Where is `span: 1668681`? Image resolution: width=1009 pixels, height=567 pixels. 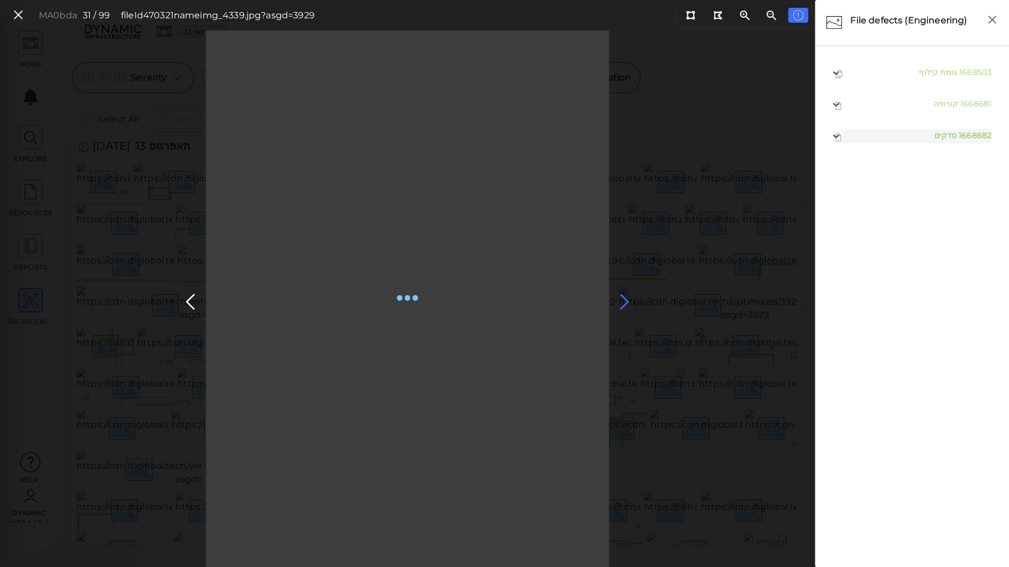
span: 1668681 is located at coordinates (976, 104).